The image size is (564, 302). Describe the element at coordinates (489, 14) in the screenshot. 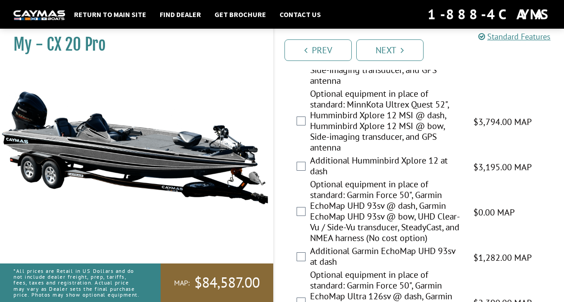

I see `div: 1-888-4CAYMAS` at that location.